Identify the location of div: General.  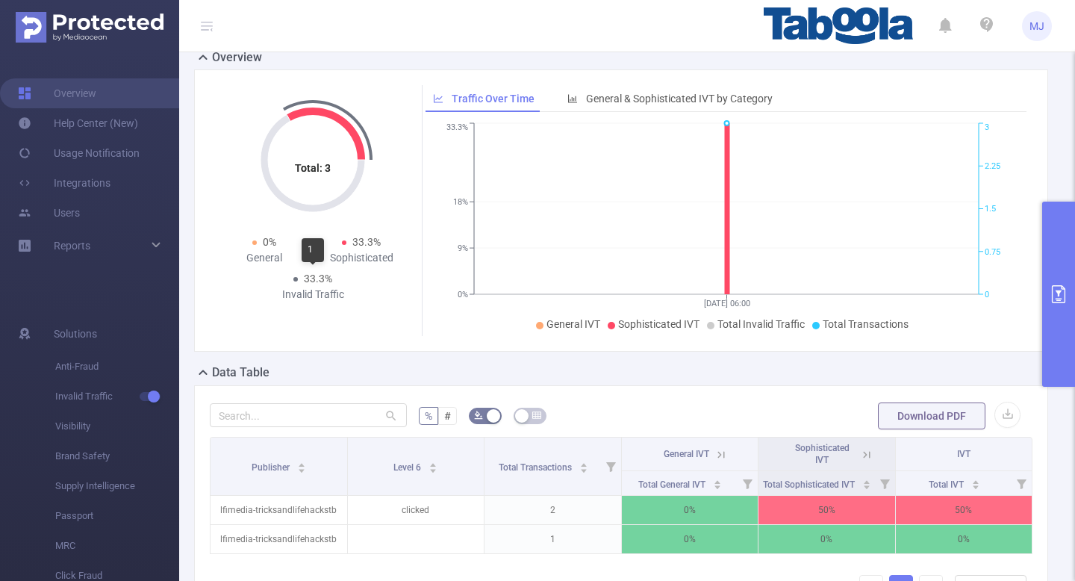
(264, 258).